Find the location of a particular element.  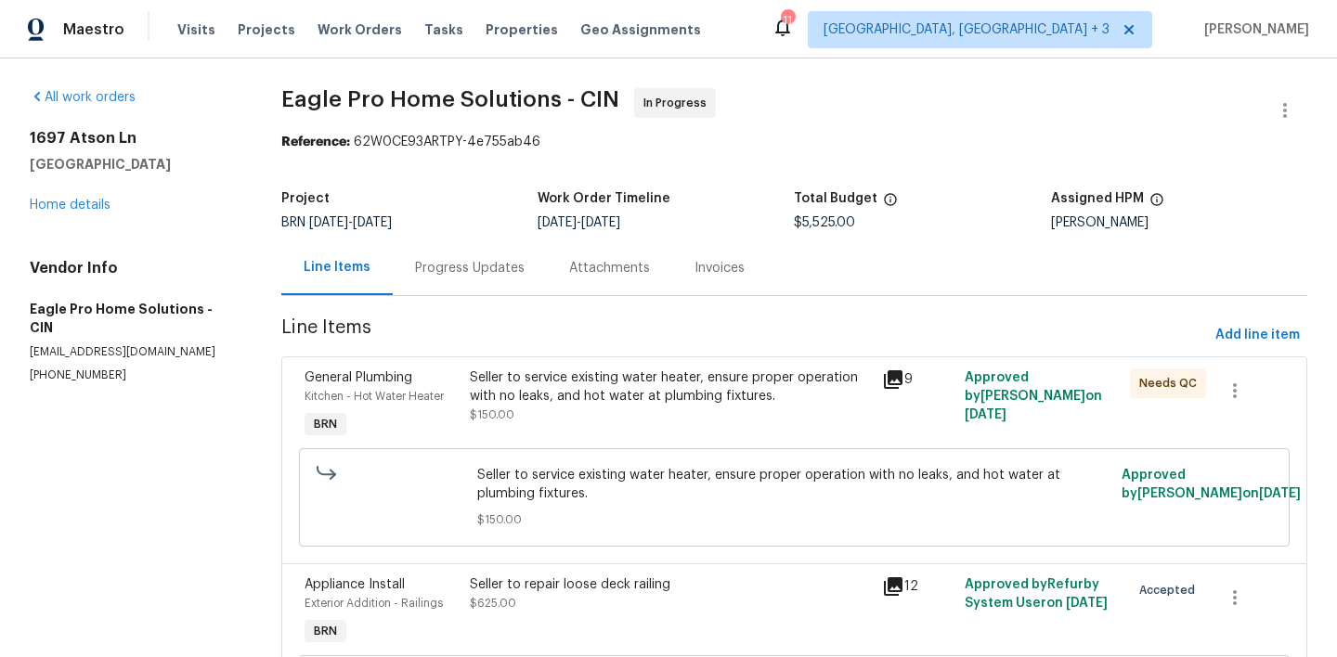

span: The hpm assigned to this work order. is located at coordinates (1157, 204).